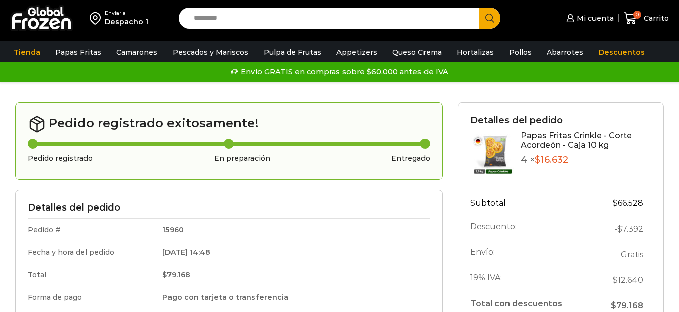 This screenshot has width=679, height=312. What do you see at coordinates (229, 124) in the screenshot?
I see `h2: Pedido registrado exitosamente!` at bounding box center [229, 124].